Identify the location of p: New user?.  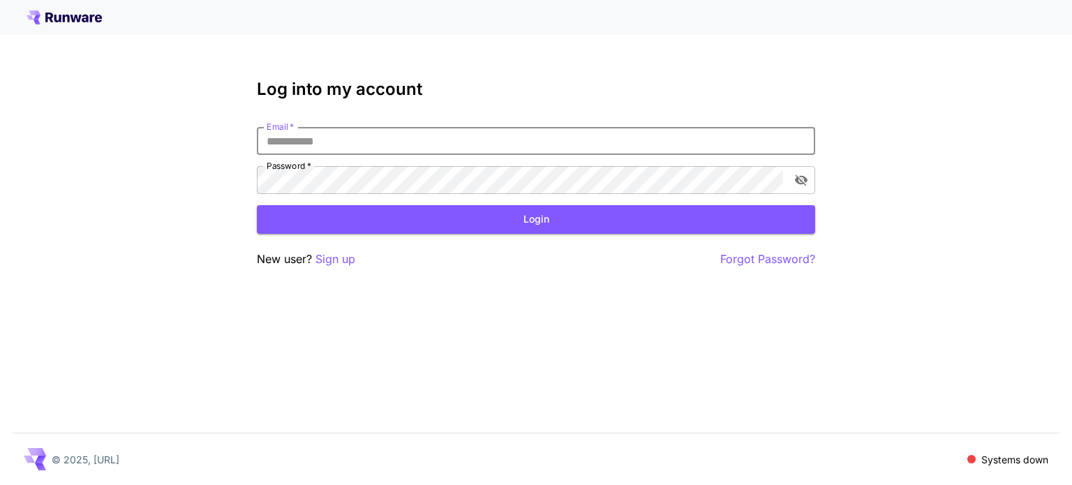
(306, 259).